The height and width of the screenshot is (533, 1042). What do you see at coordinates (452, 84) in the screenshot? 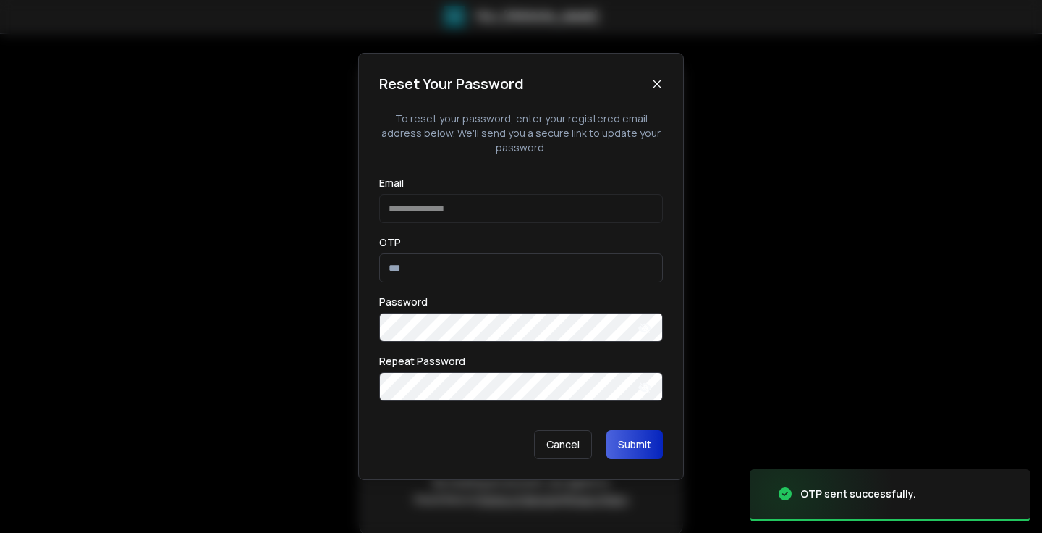
I see `h1: Reset Your Password` at bounding box center [452, 84].